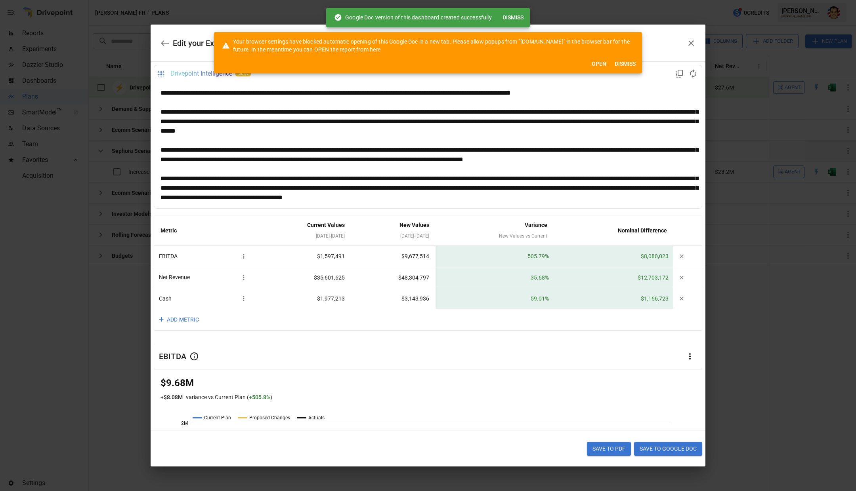  What do you see at coordinates (393, 299) in the screenshot?
I see `td: $3,143,936` at bounding box center [393, 299].